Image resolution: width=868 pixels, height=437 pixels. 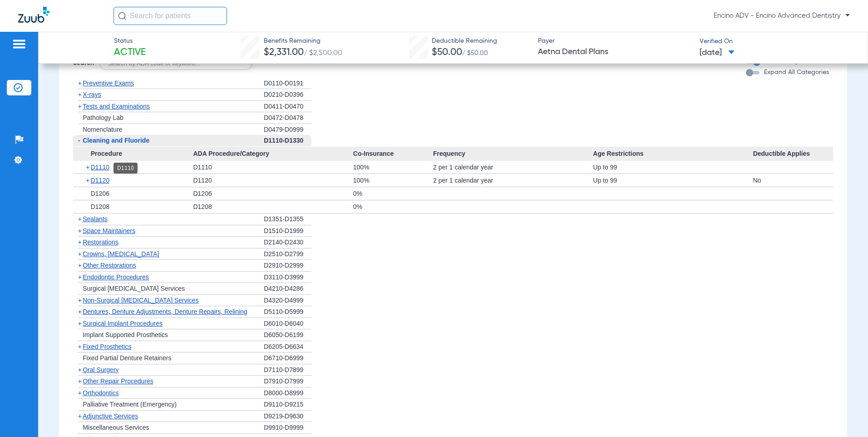 What do you see at coordinates (133, 154) in the screenshot?
I see `span: Procedure` at bounding box center [133, 154].